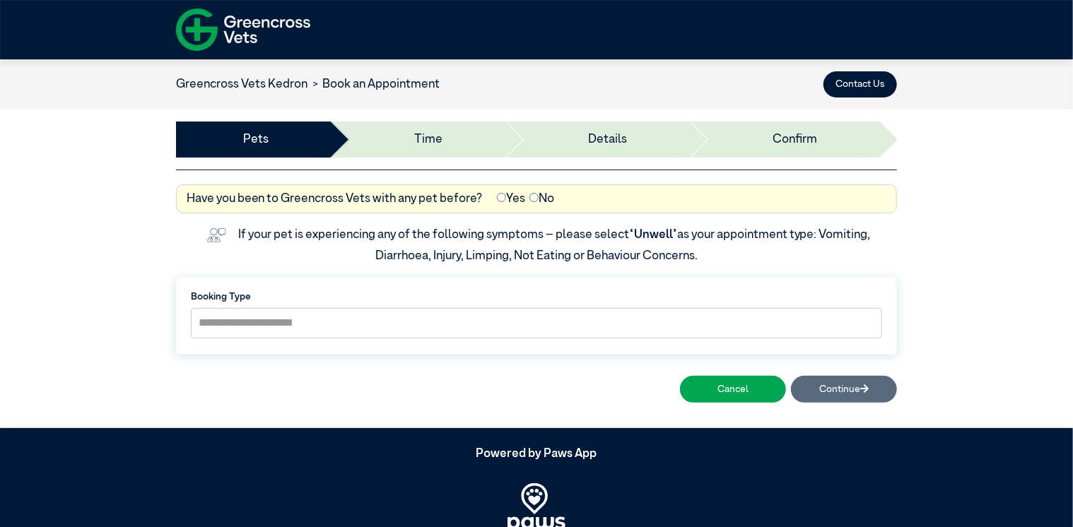 The width and height of the screenshot is (1073, 527). I want to click on nav: breadcrumb, so click(308, 85).